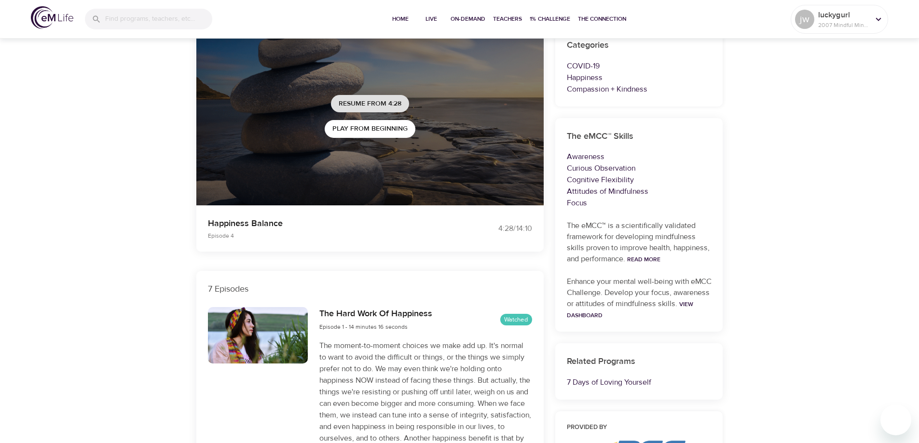  What do you see at coordinates (328, 236) in the screenshot?
I see `p: Episode 4` at bounding box center [328, 236].